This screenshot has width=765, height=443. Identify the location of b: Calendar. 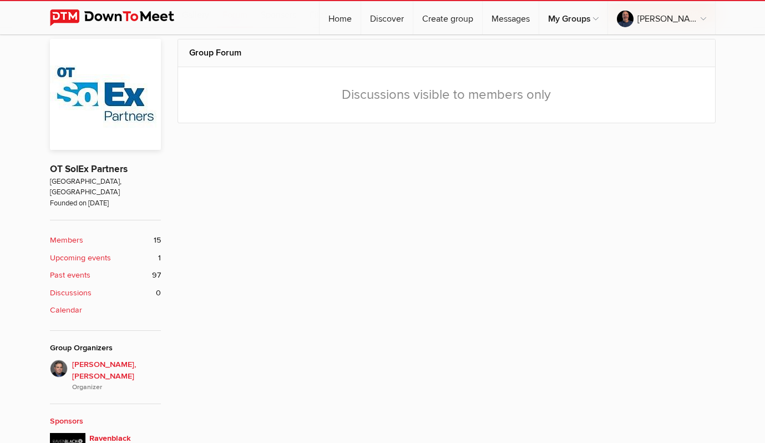
(66, 310).